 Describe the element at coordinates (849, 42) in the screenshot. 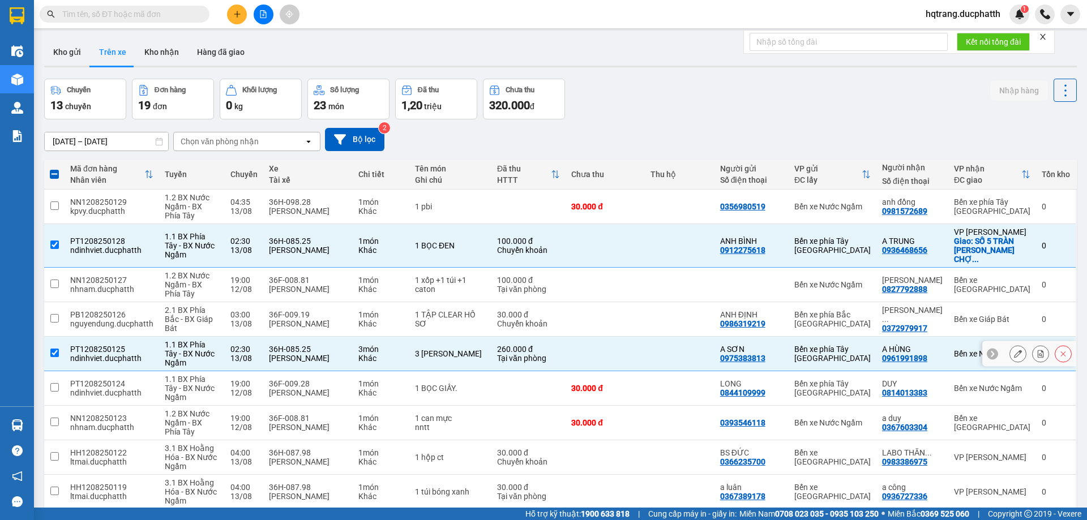

I see `input: Nhập số tổng đài` at that location.